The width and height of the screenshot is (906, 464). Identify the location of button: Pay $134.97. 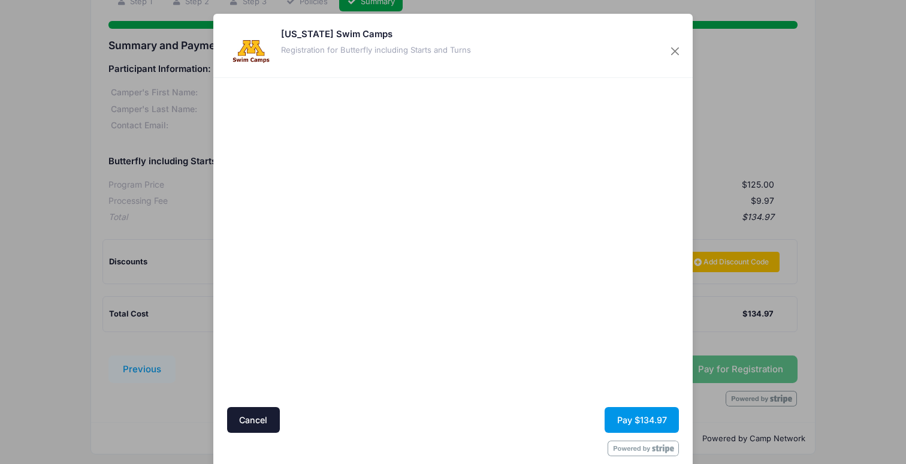
(642, 419).